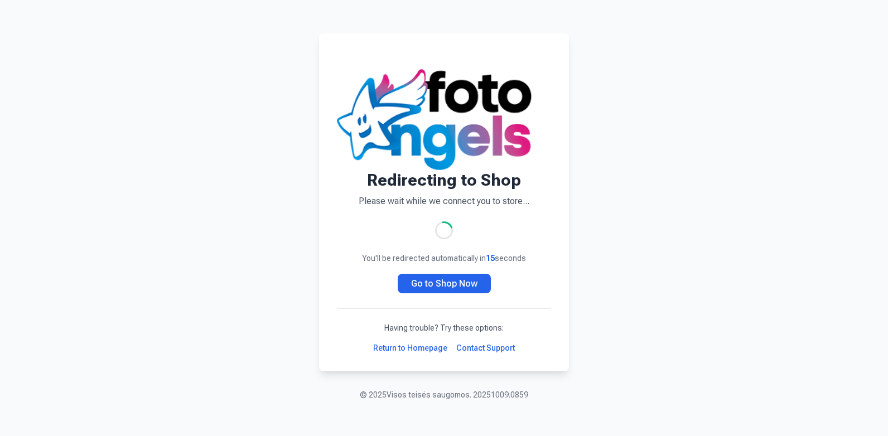 Image resolution: width=888 pixels, height=436 pixels. Describe the element at coordinates (444, 180) in the screenshot. I see `h1: Redirecting to Shop` at that location.